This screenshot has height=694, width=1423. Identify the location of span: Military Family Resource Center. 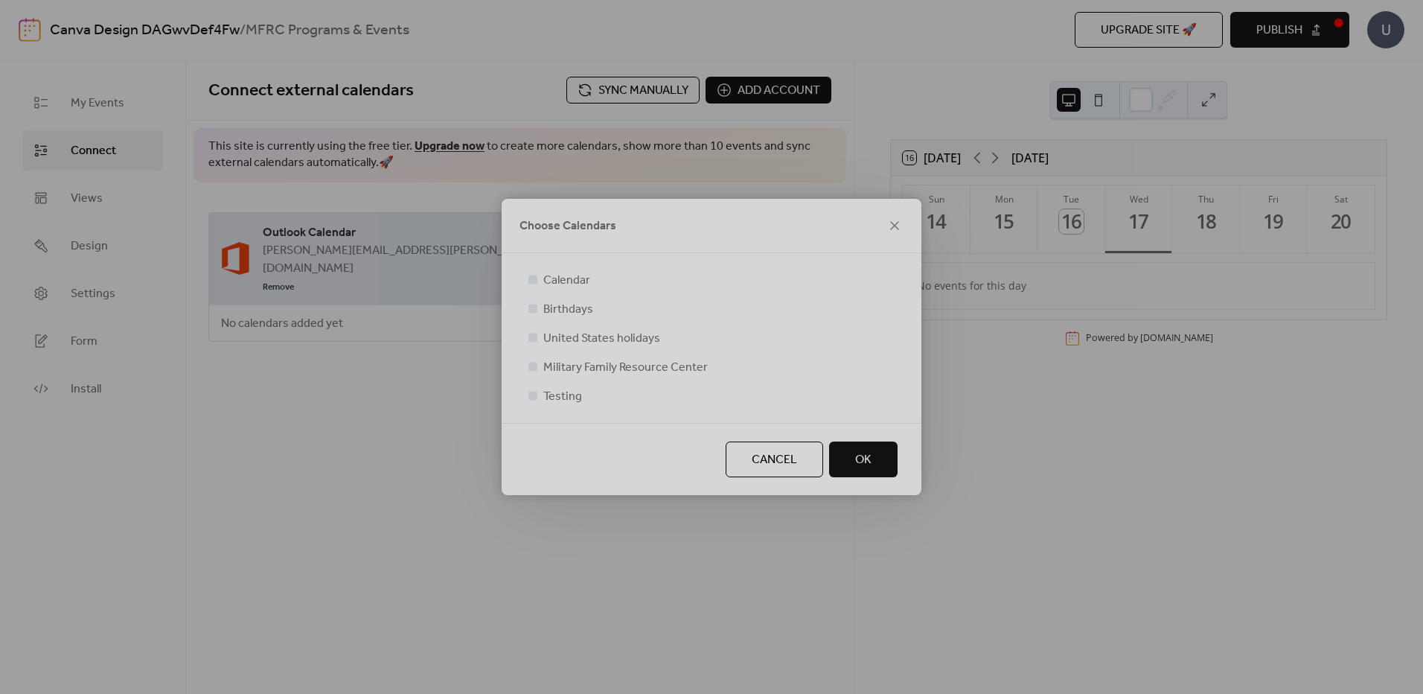
(625, 368).